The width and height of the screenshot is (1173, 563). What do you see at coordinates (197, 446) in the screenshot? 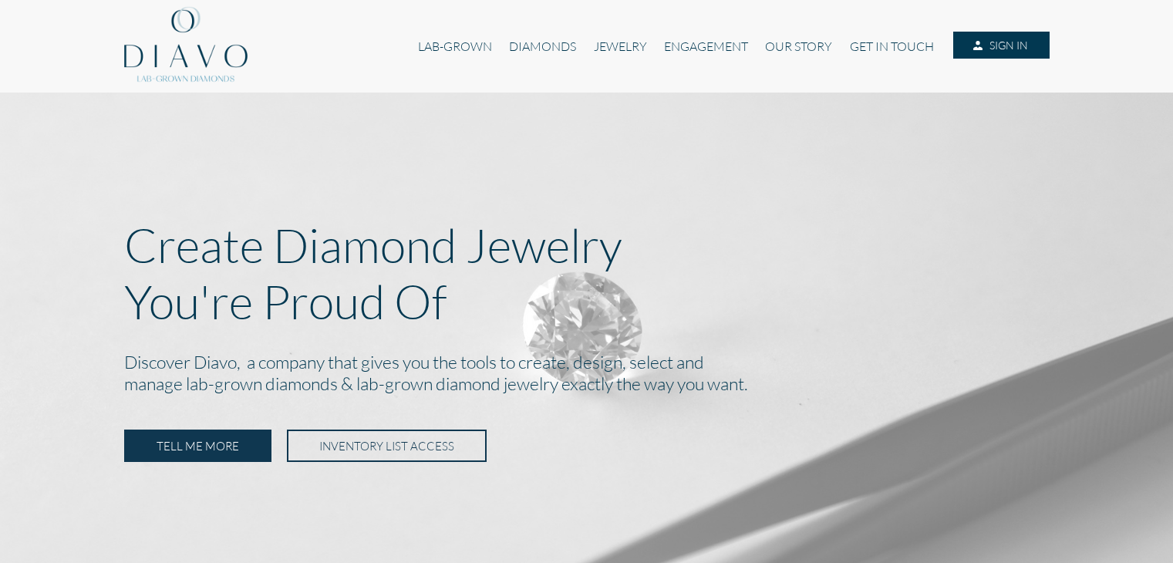
I see `a: TELL ME MORE` at bounding box center [197, 446].